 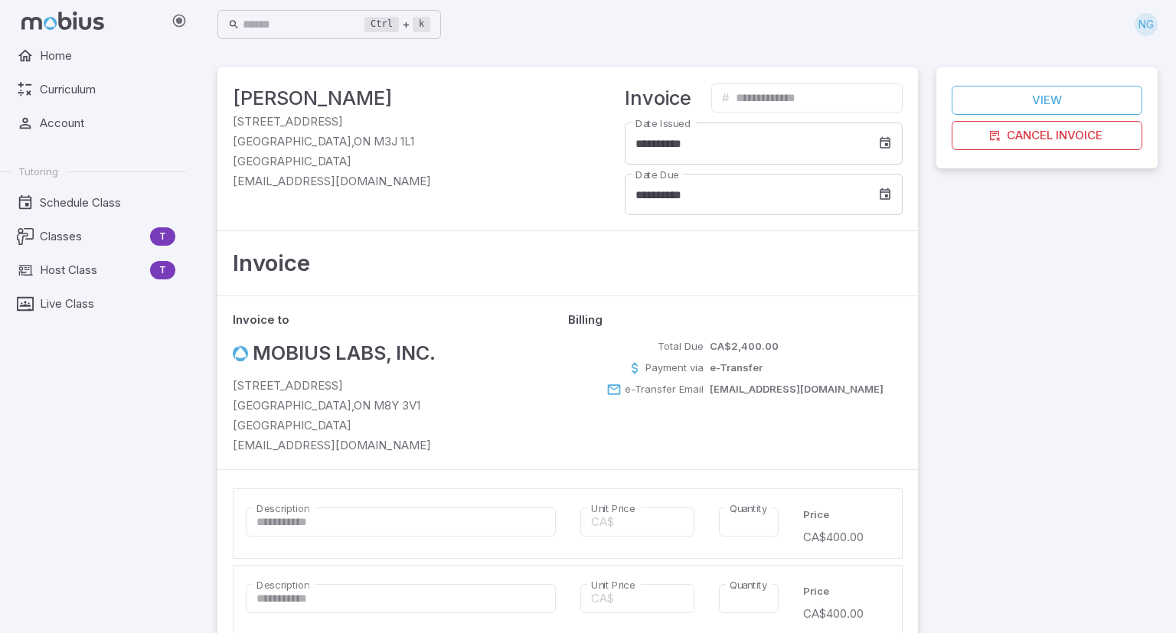 I want to click on p: Payment via, so click(x=674, y=368).